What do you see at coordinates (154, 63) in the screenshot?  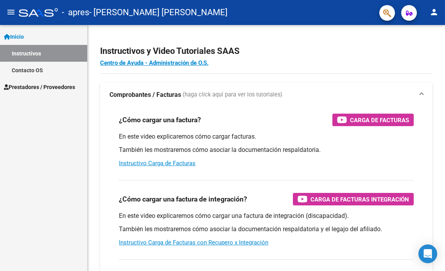 I see `a: Centro de Ayuda - Administración de O.S.` at bounding box center [154, 63].